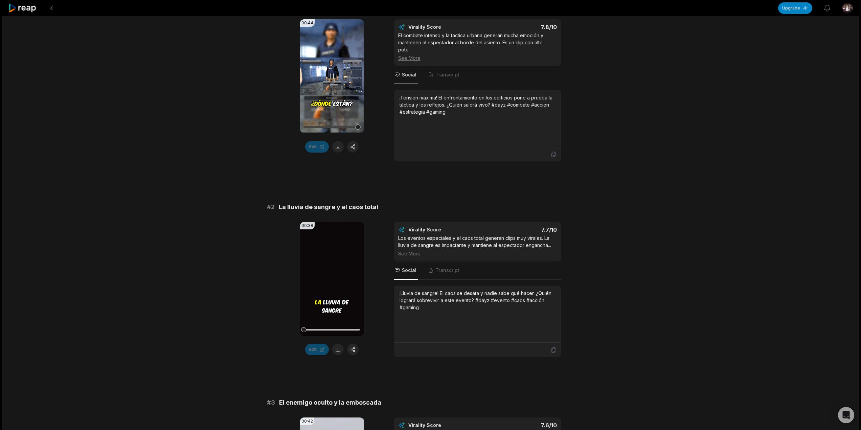 This screenshot has width=861, height=430. Describe the element at coordinates (478, 300) in the screenshot. I see `div: ¡Lluvia de sangre! El caos se desata y nadie sabe qué hacer. ¿Quién logrará sobrevivir a este eve...` at that location.